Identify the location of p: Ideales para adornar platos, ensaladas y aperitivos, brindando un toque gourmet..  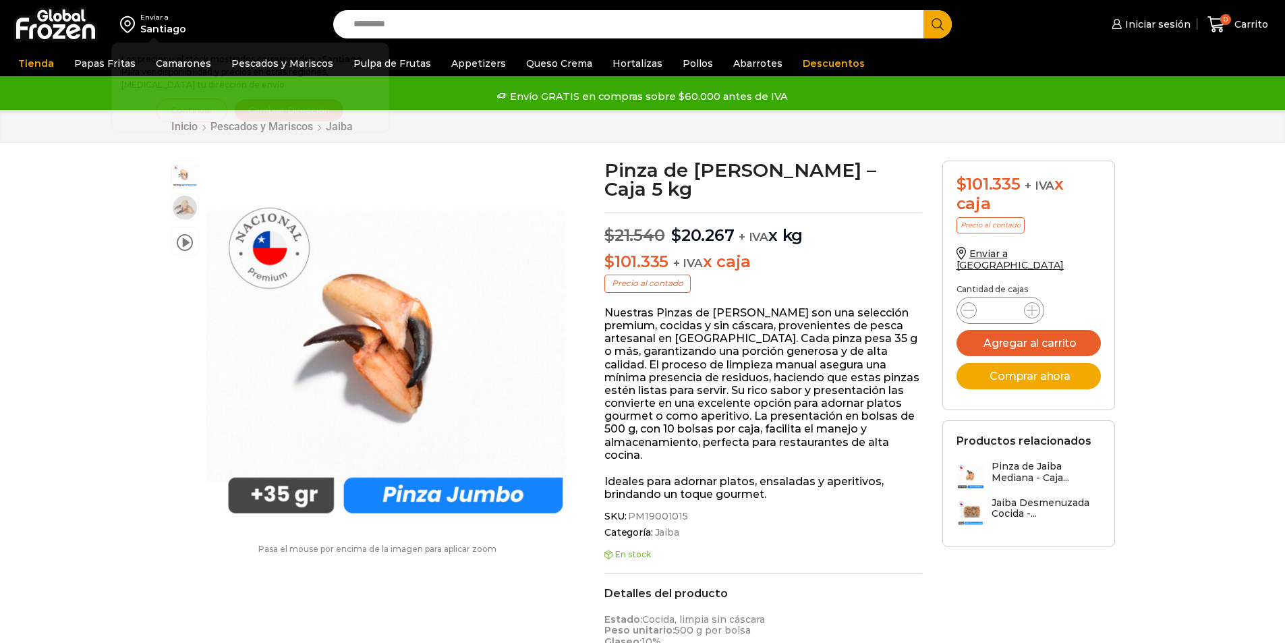
(763, 488).